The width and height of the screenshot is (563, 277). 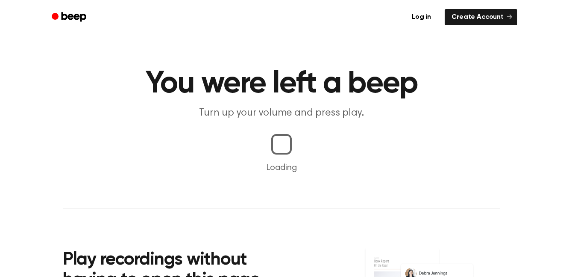 What do you see at coordinates (282, 113) in the screenshot?
I see `p: Turn up your volume and press play.` at bounding box center [282, 113].